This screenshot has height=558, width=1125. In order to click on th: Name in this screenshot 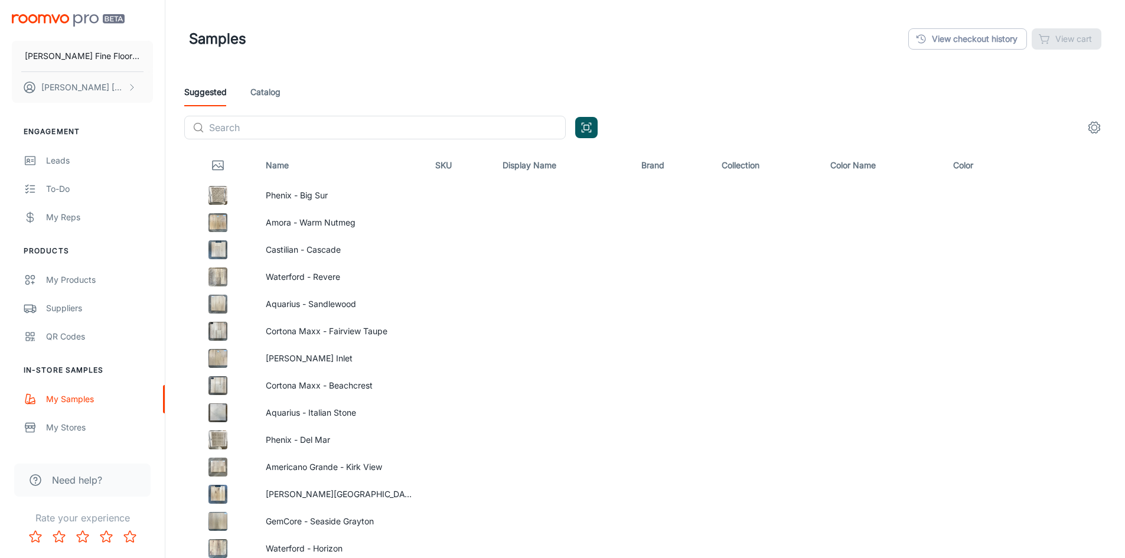, I will do `click(341, 165)`.